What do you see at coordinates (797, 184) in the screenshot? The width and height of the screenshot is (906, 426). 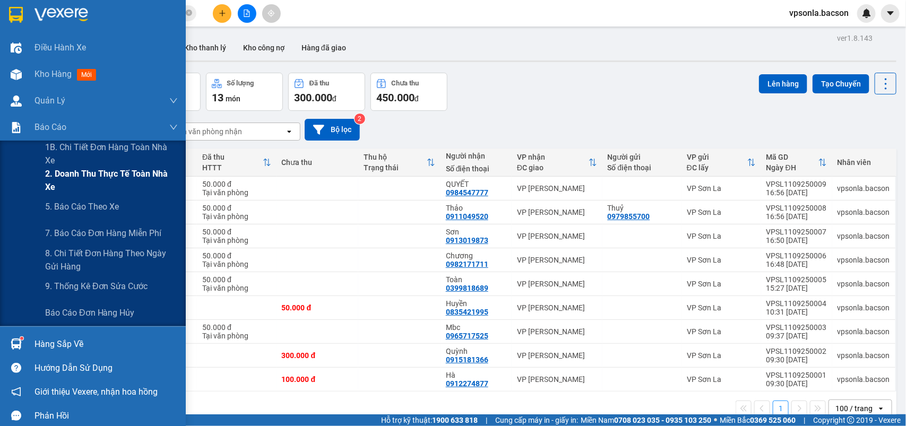 I see `div: VPSL1109250009` at bounding box center [797, 184].